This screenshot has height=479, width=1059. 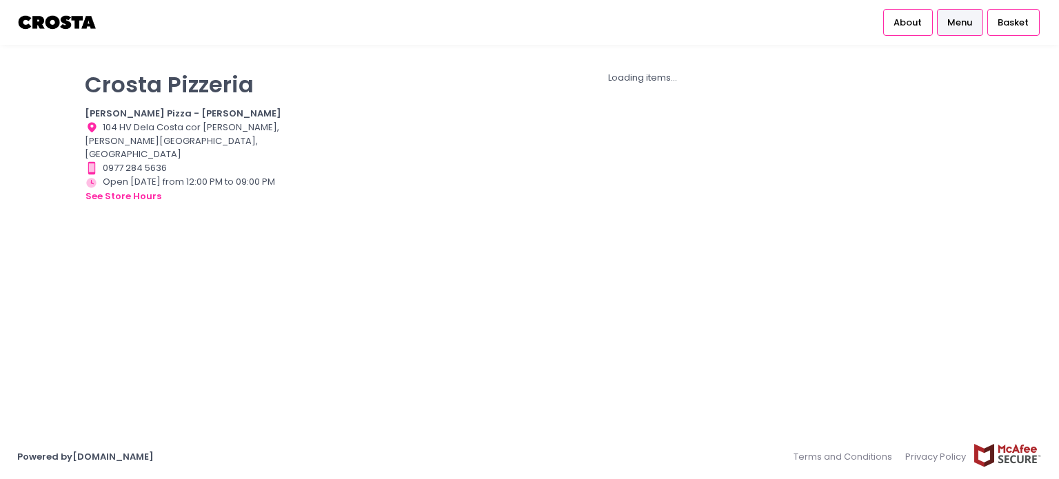 What do you see at coordinates (907, 23) in the screenshot?
I see `span: About` at bounding box center [907, 23].